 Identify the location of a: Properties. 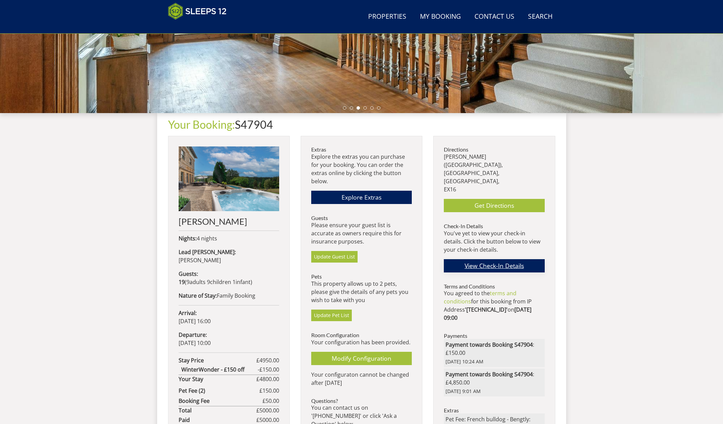
(387, 17).